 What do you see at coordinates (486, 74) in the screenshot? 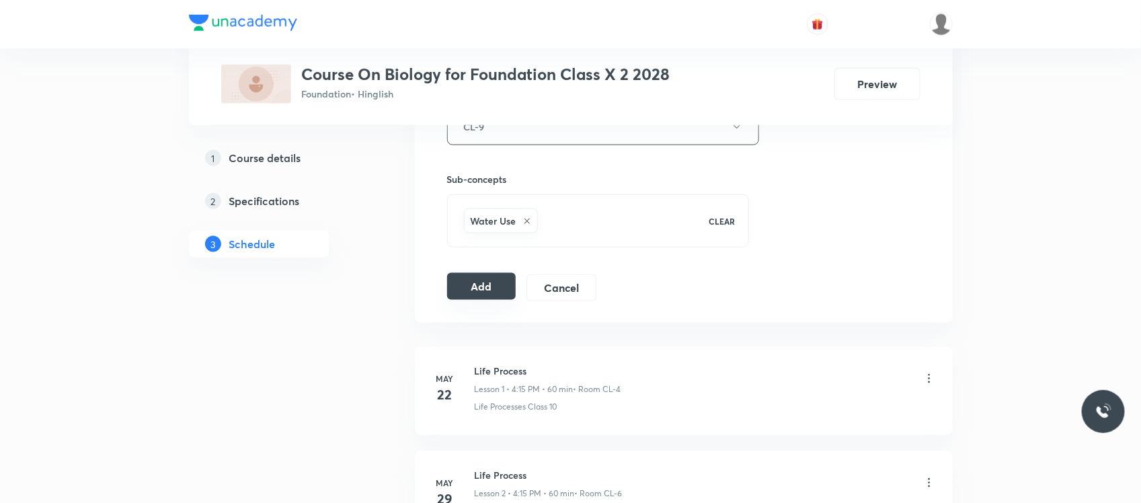
I see `h3: Course On Biology for Foundation Class X 2 2028` at bounding box center [486, 74].